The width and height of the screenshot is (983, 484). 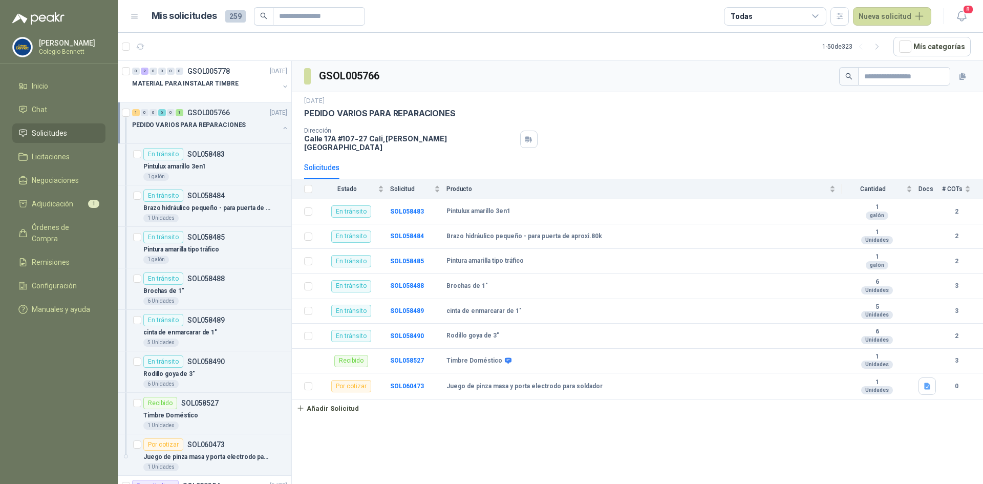 I want to click on a: Chat, so click(x=59, y=110).